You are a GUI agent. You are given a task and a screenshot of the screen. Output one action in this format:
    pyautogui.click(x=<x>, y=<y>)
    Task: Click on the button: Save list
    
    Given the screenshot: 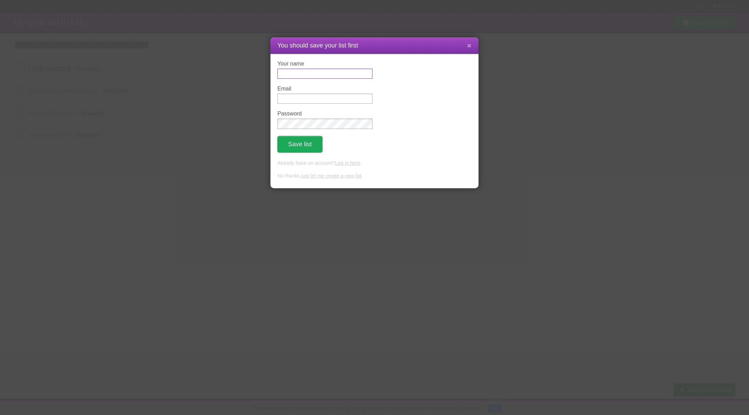 What is the action you would take?
    pyautogui.click(x=300, y=144)
    